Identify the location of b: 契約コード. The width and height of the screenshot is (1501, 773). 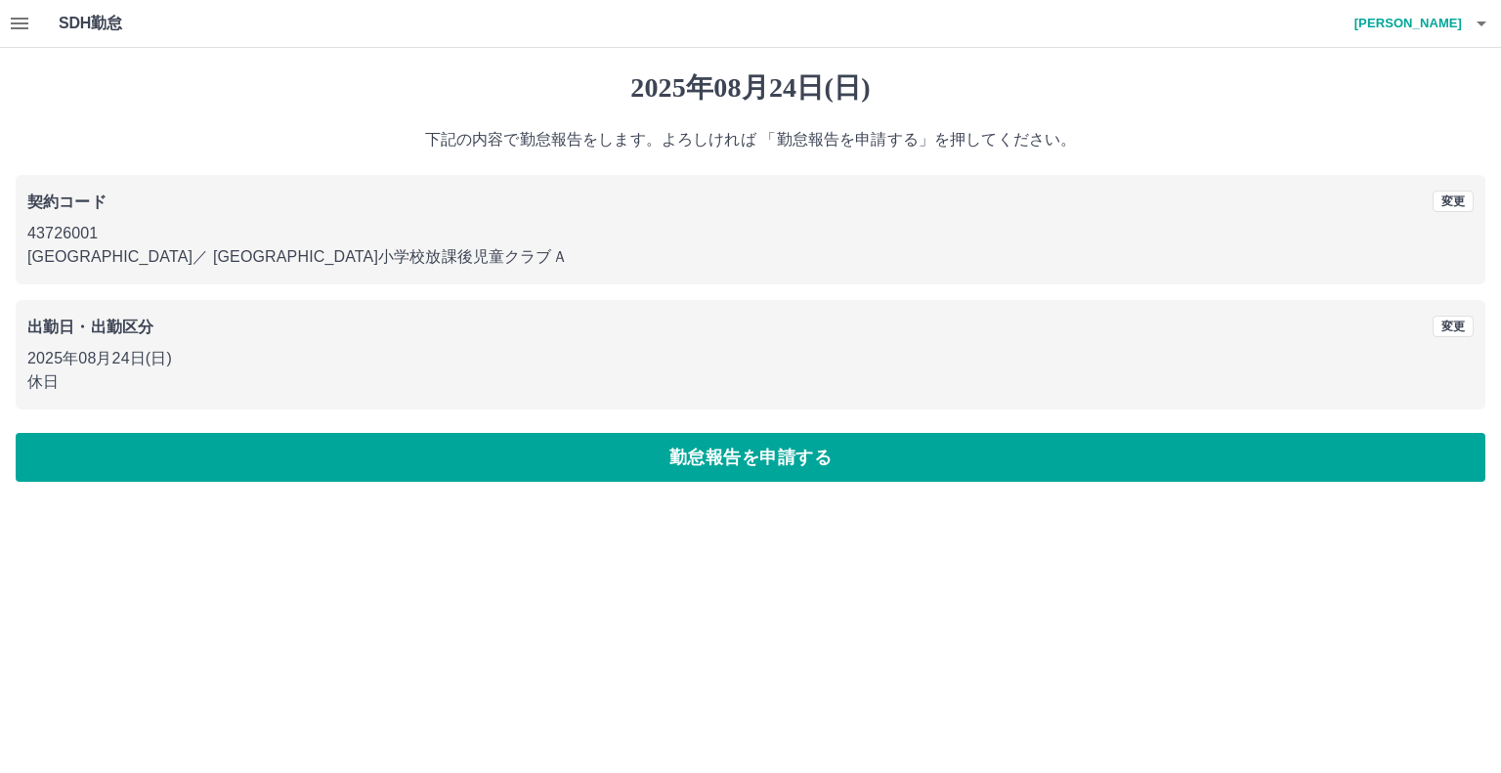
(66, 201).